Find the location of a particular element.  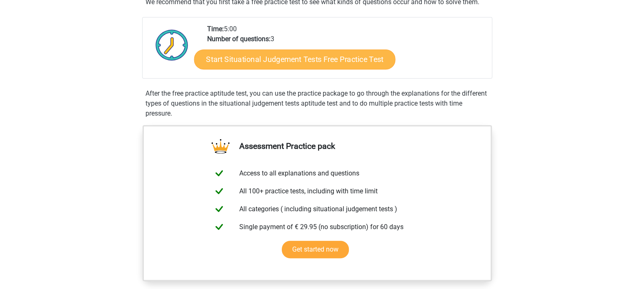

div: 5:00 3 is located at coordinates (346, 51).